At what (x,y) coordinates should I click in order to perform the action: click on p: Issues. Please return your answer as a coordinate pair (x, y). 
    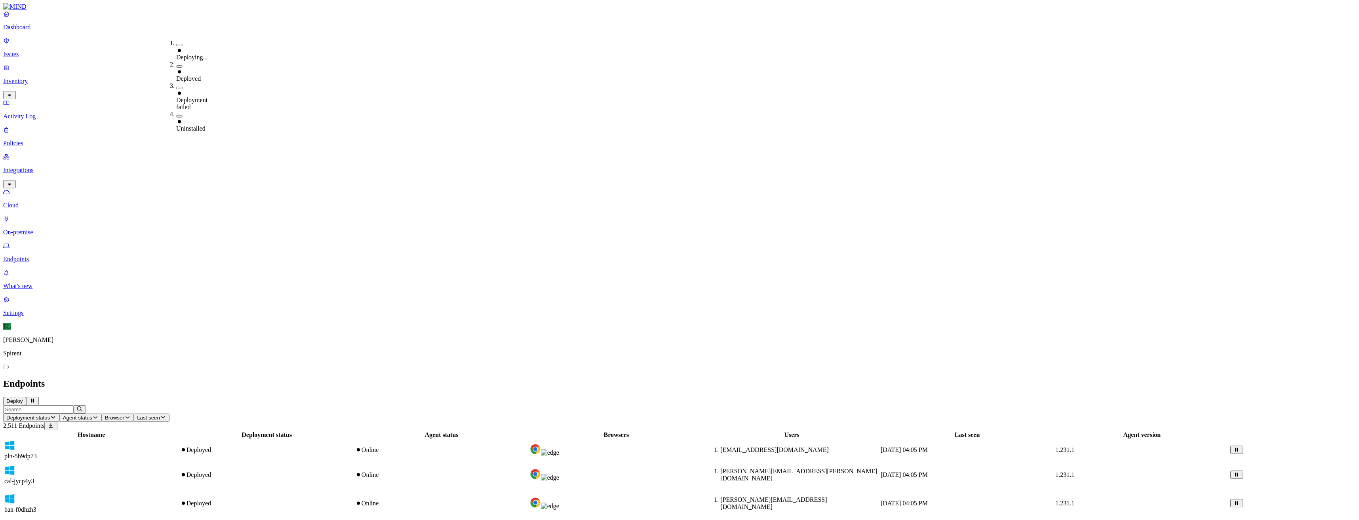
    Looking at the image, I should click on (679, 54).